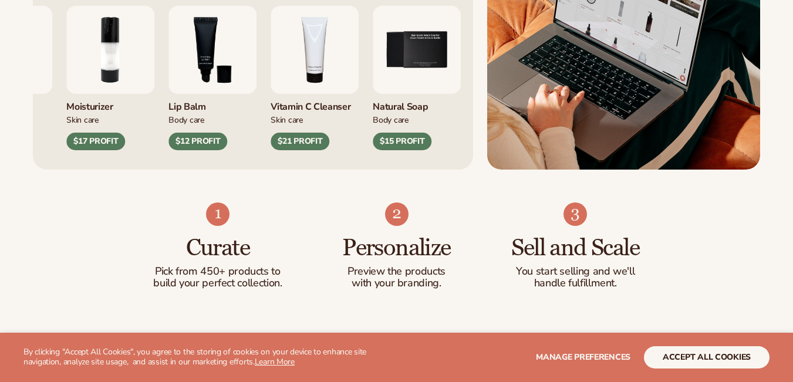 Image resolution: width=793 pixels, height=382 pixels. What do you see at coordinates (212, 78) in the screenshot?
I see `div: 3 / 9` at bounding box center [212, 78].